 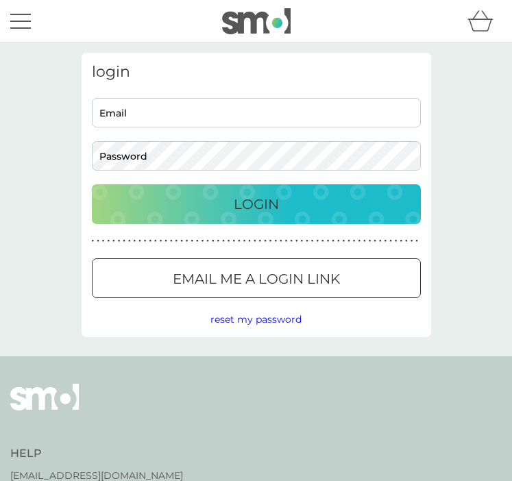 What do you see at coordinates (256, 72) in the screenshot?
I see `h3: login` at bounding box center [256, 72].